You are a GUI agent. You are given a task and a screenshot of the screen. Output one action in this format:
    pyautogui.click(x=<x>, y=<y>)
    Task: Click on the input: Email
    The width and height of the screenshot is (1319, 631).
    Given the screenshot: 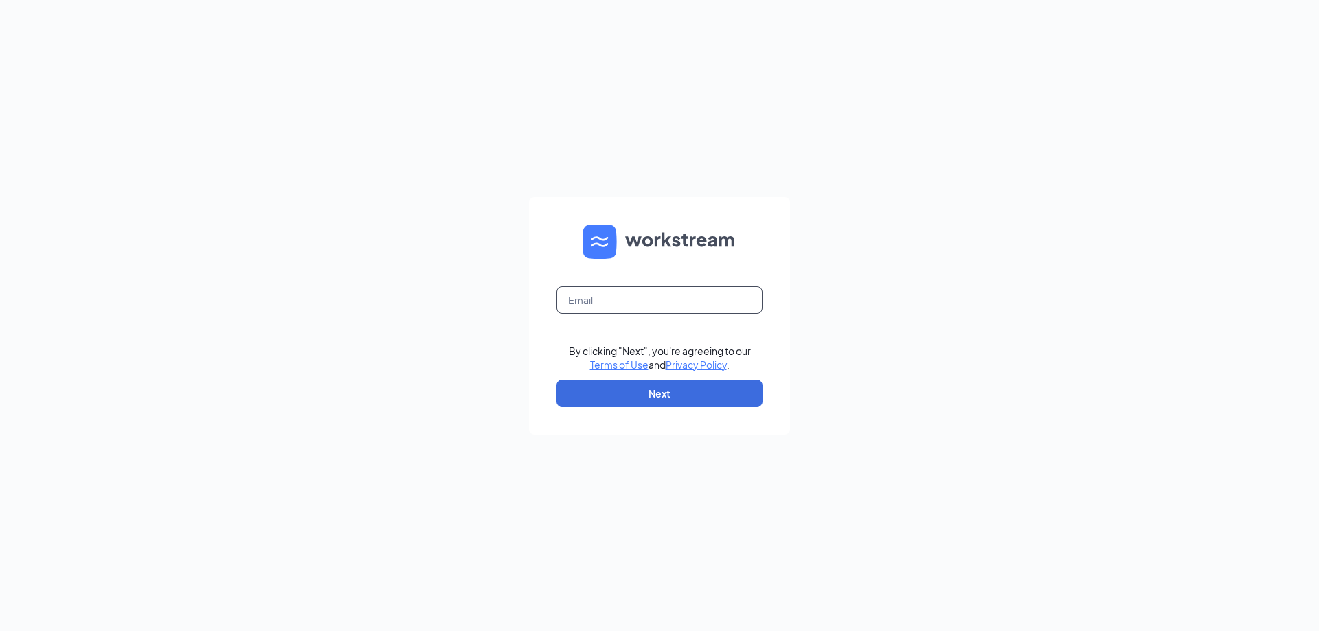 What is the action you would take?
    pyautogui.click(x=659, y=300)
    